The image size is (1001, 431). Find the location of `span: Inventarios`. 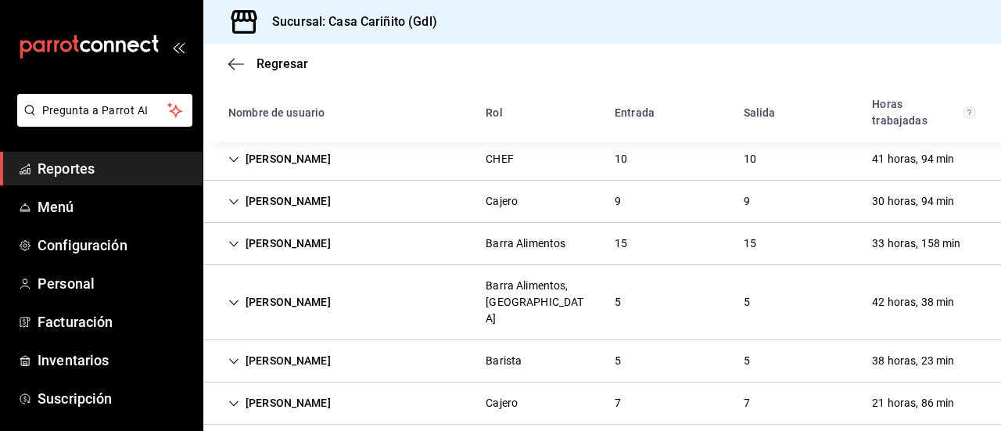

span: Inventarios is located at coordinates (113, 360).